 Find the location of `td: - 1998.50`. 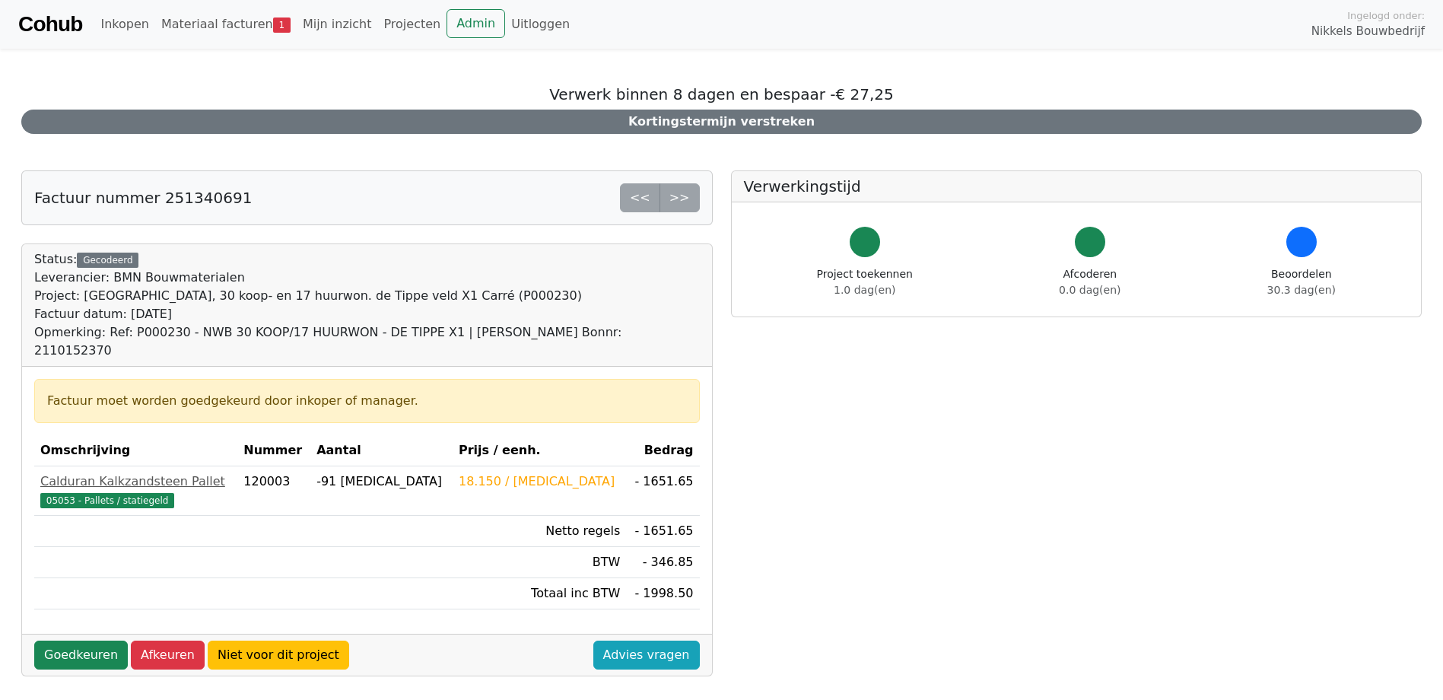

td: - 1998.50 is located at coordinates (663, 593).